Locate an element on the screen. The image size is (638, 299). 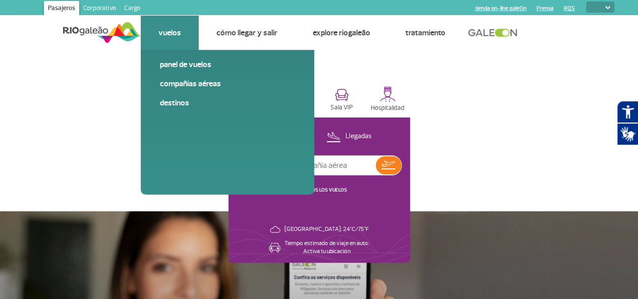
button: Llegadas is located at coordinates (349, 137).